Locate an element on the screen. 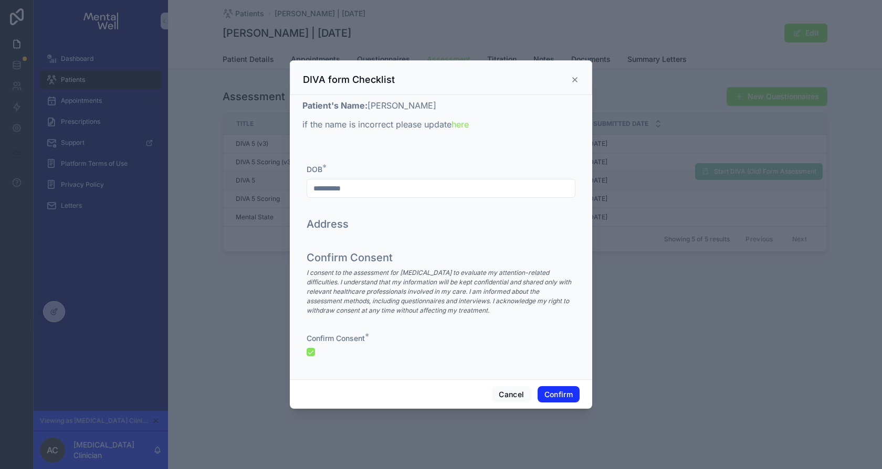 The image size is (882, 469). h1: Confirm Consent is located at coordinates (350, 258).